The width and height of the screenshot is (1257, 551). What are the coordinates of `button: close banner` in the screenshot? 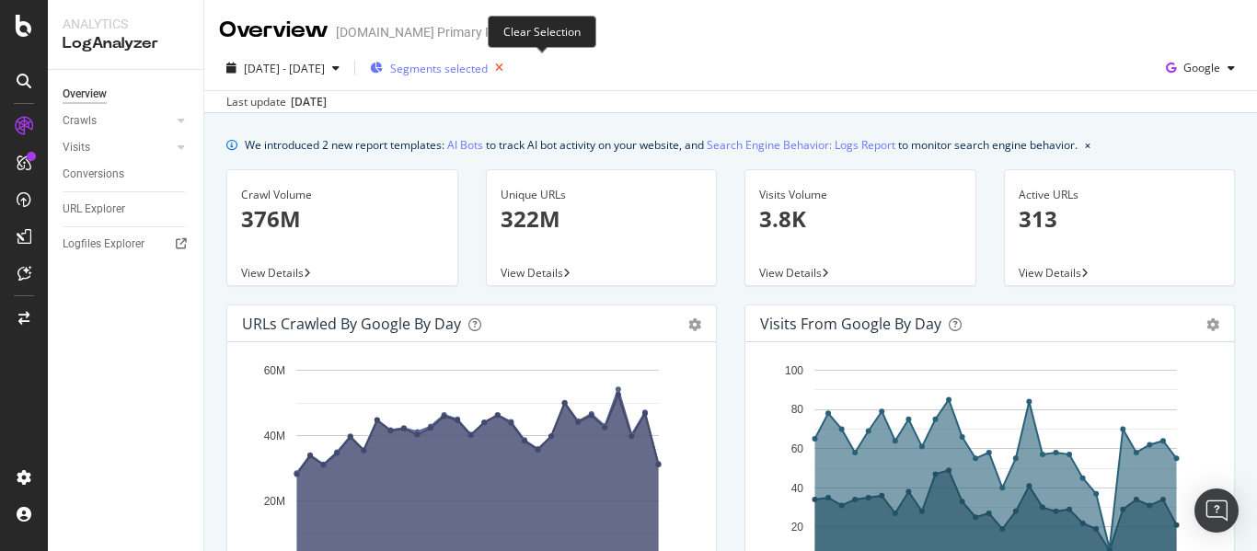 It's located at (1088, 144).